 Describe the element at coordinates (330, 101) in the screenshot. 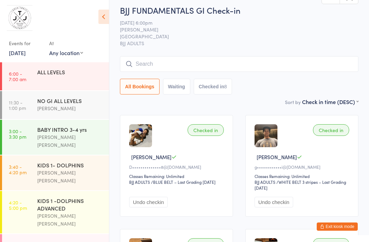

I see `div: Check in time (DESC)` at that location.